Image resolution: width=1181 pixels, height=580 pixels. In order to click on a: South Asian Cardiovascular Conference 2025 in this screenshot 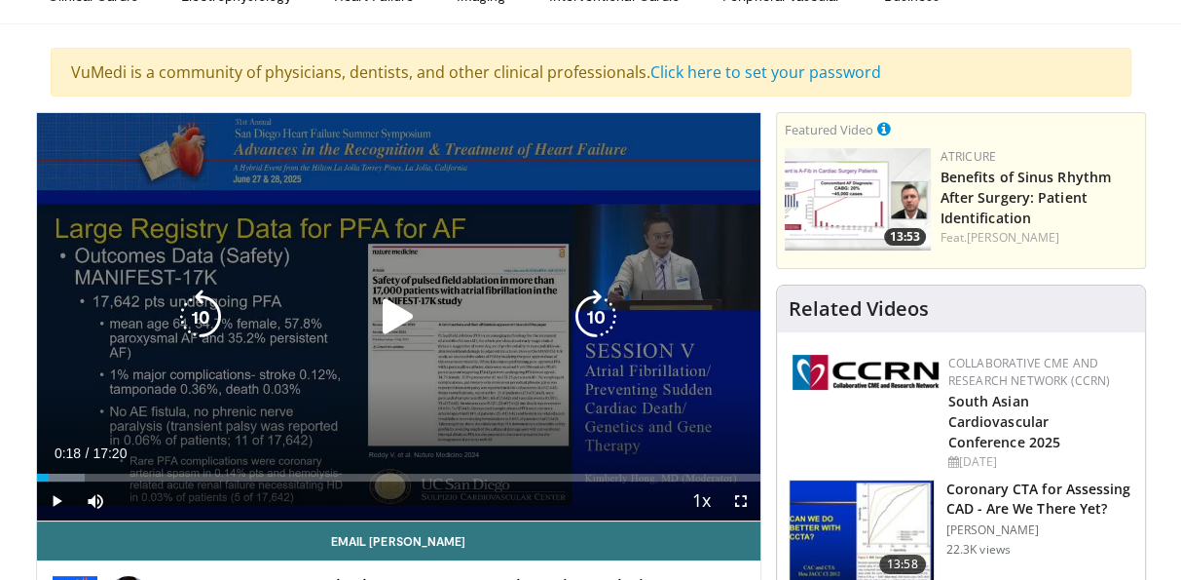, I will do `click(1005, 421)`.